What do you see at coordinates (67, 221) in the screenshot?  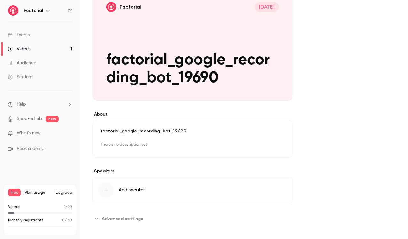 I see `p: / 30` at bounding box center [67, 221].